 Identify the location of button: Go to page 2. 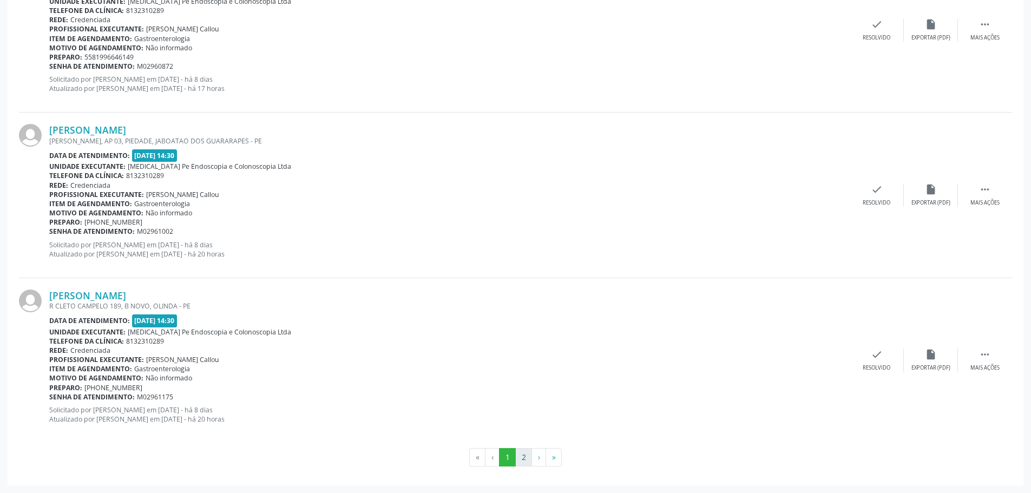
(524, 458).